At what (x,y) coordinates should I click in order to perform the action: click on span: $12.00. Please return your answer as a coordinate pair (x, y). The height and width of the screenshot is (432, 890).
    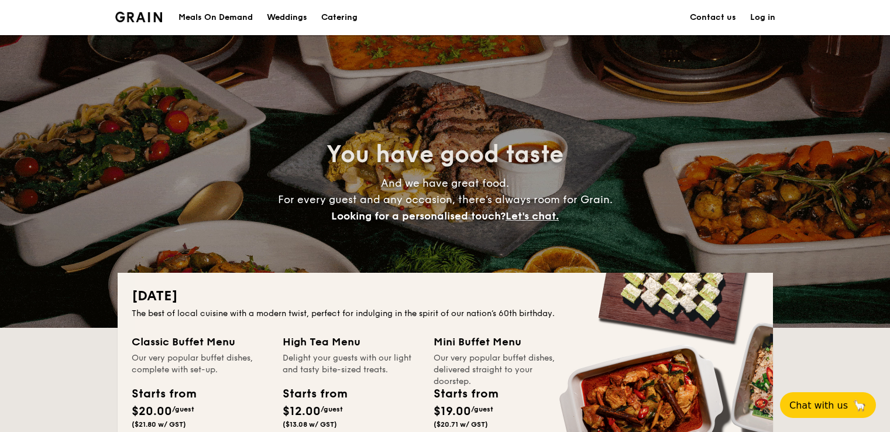
    Looking at the image, I should click on (301, 411).